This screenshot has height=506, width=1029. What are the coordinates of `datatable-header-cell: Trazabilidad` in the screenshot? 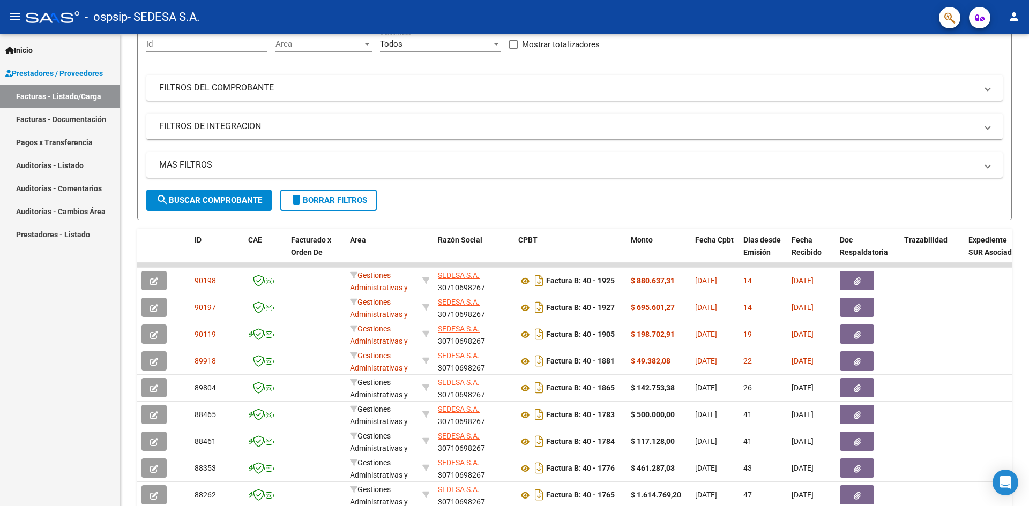 It's located at (932, 252).